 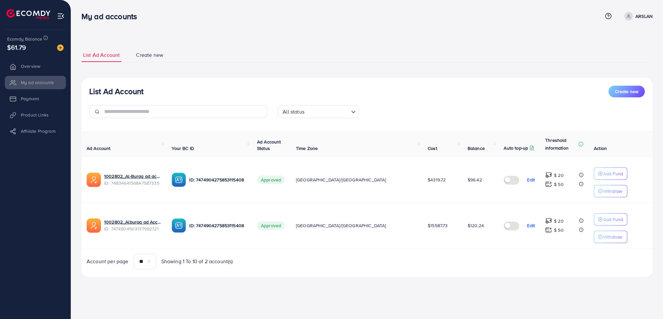 What do you see at coordinates (60, 48) in the screenshot?
I see `img: image` at bounding box center [60, 48].